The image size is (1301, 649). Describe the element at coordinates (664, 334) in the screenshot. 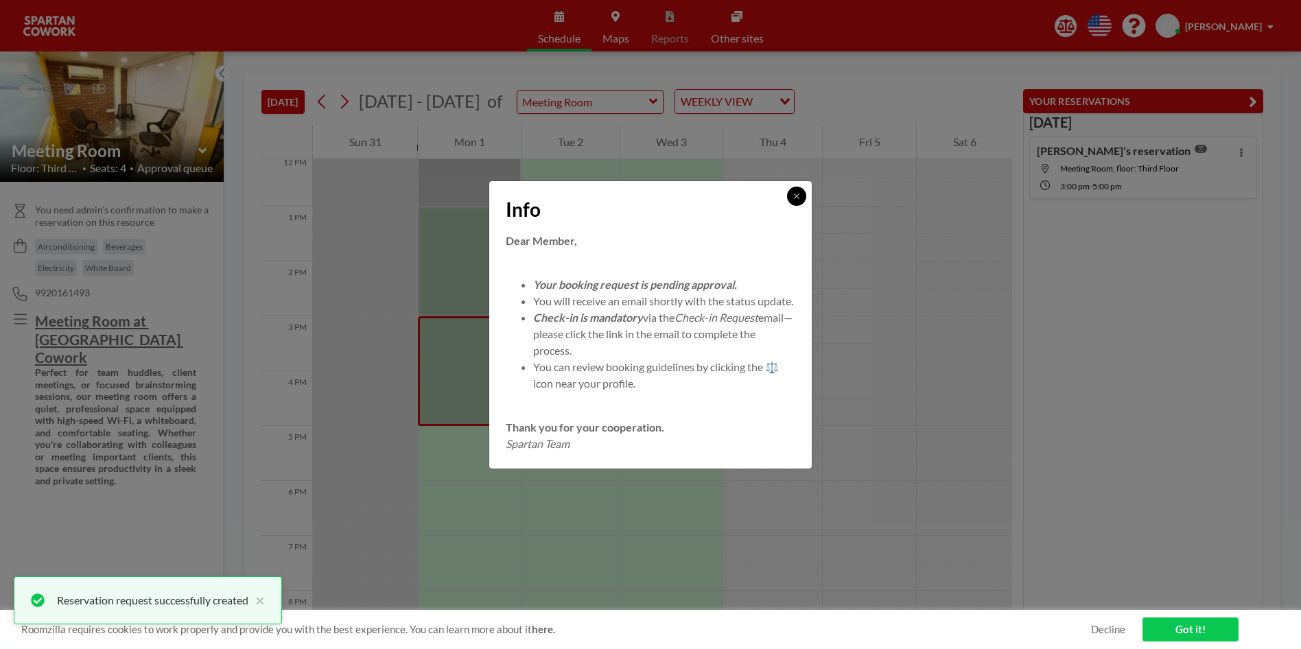

I see `li: via the email—please click the link in the email to complete the process.` at that location.